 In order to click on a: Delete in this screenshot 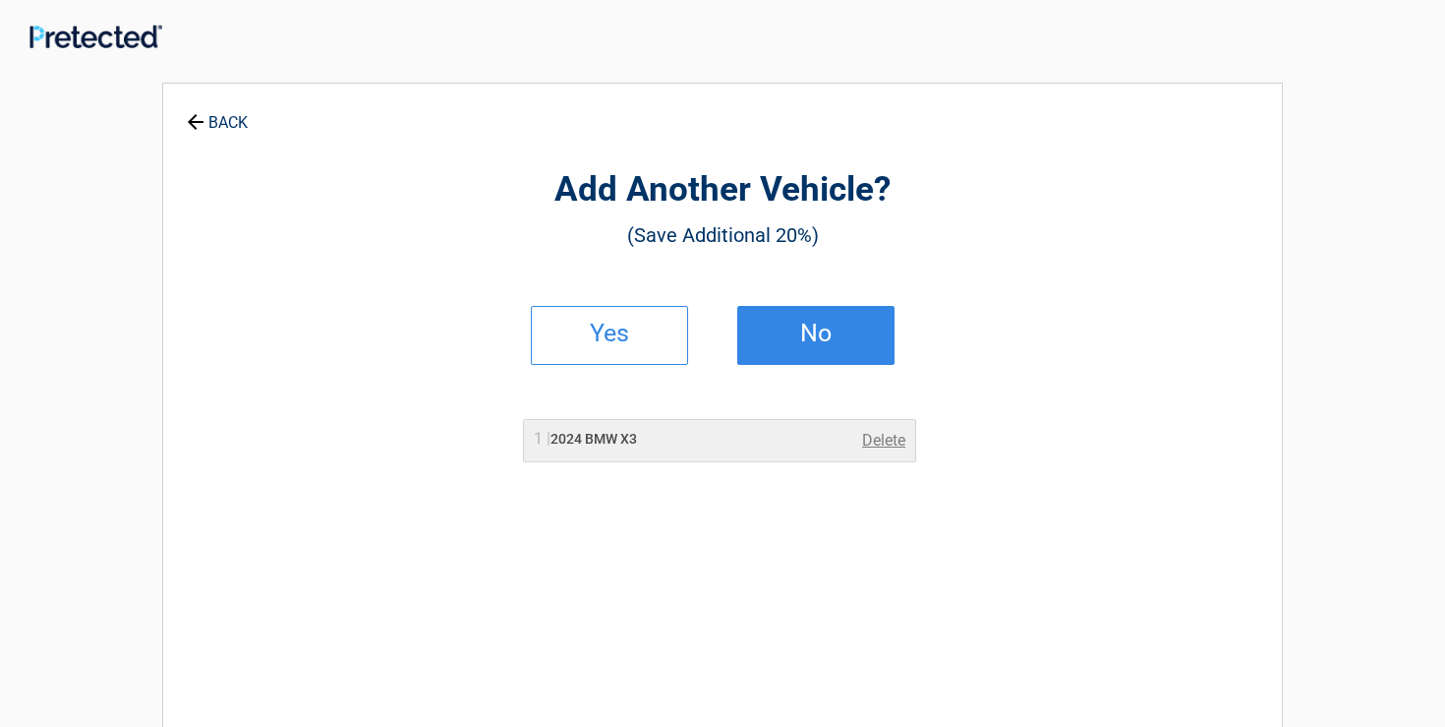, I will do `click(884, 440)`.